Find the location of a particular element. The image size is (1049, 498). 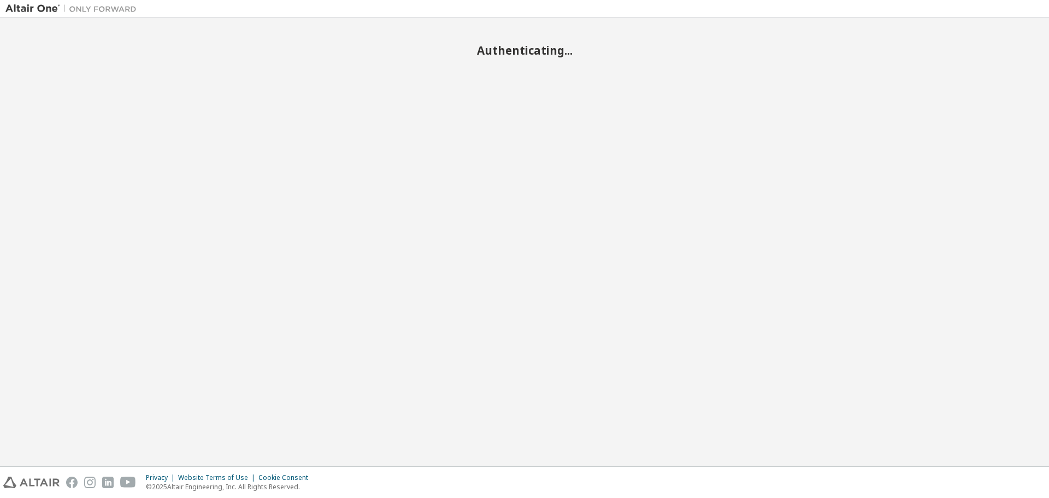

img: Altair One is located at coordinates (74, 9).